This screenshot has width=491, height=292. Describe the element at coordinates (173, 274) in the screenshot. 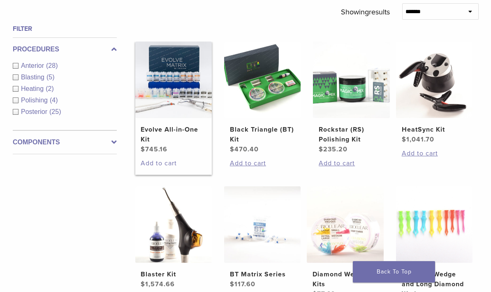

I see `h2: Blaster Kit` at that location.